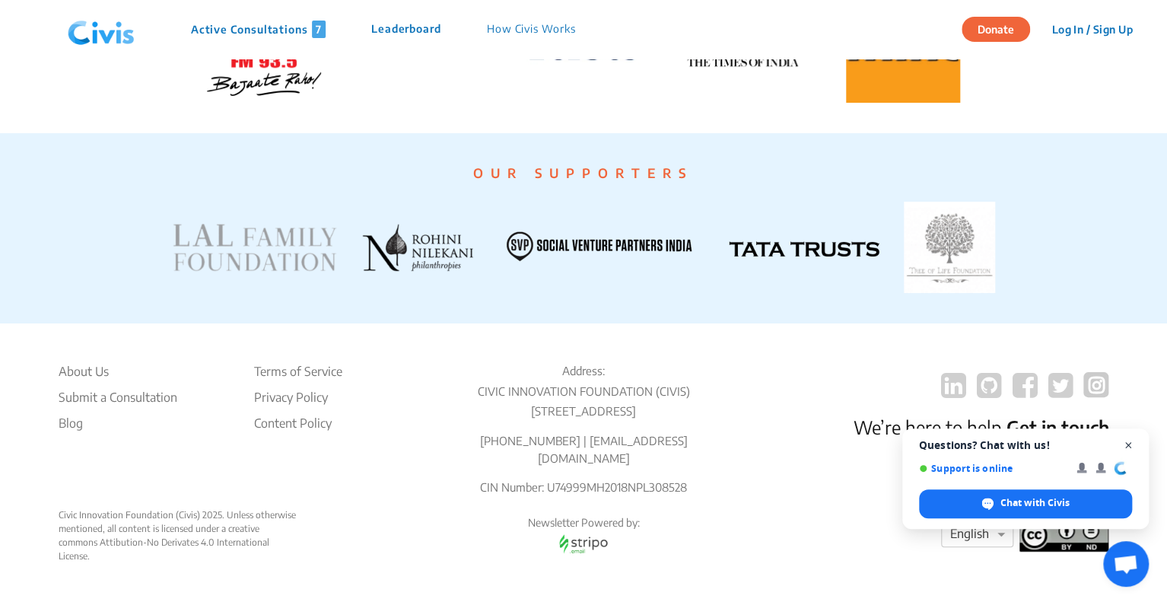 The width and height of the screenshot is (1167, 602). What do you see at coordinates (118, 371) in the screenshot?
I see `li: About Us` at bounding box center [118, 371].